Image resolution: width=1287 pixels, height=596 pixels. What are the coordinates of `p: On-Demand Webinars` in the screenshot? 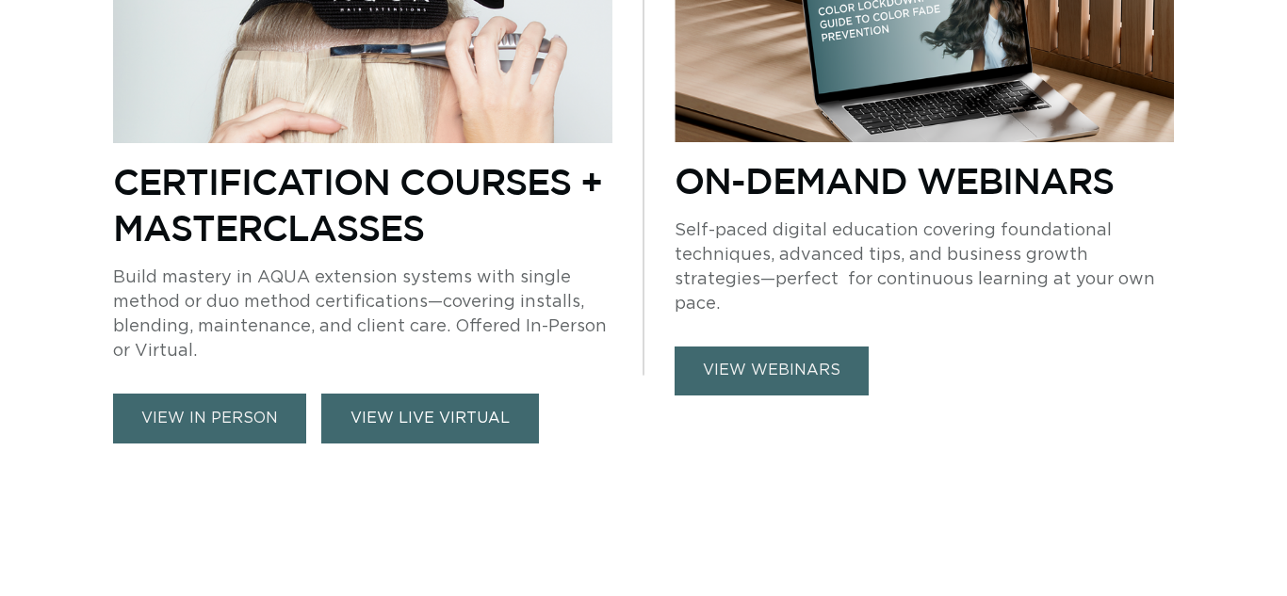 It's located at (924, 180).